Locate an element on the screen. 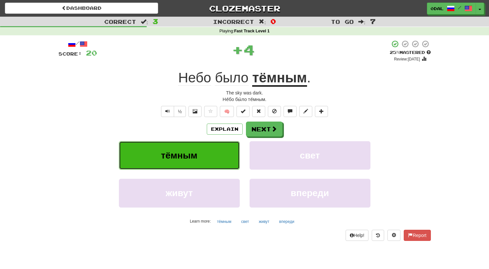 Image resolution: width=489 pixels, height=269 pixels. span: 25 % is located at coordinates (395, 52).